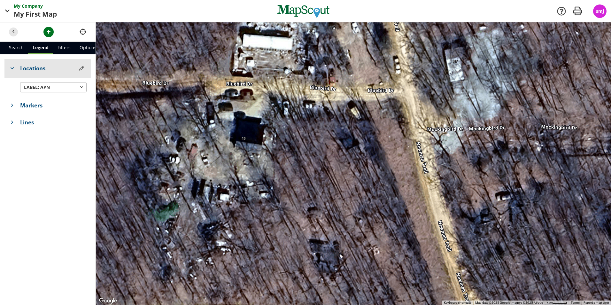 Image resolution: width=611 pixels, height=305 pixels. Describe the element at coordinates (45, 87) in the screenshot. I see `span: APN` at that location.